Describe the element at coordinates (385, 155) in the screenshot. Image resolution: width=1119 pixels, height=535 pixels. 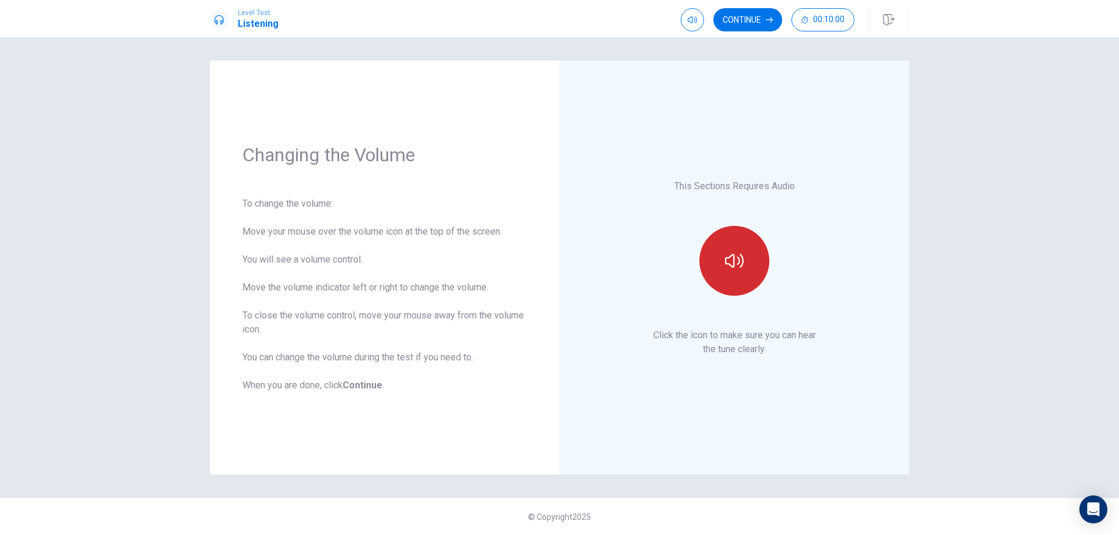
I see `h1: Changing the Volume` at that location.